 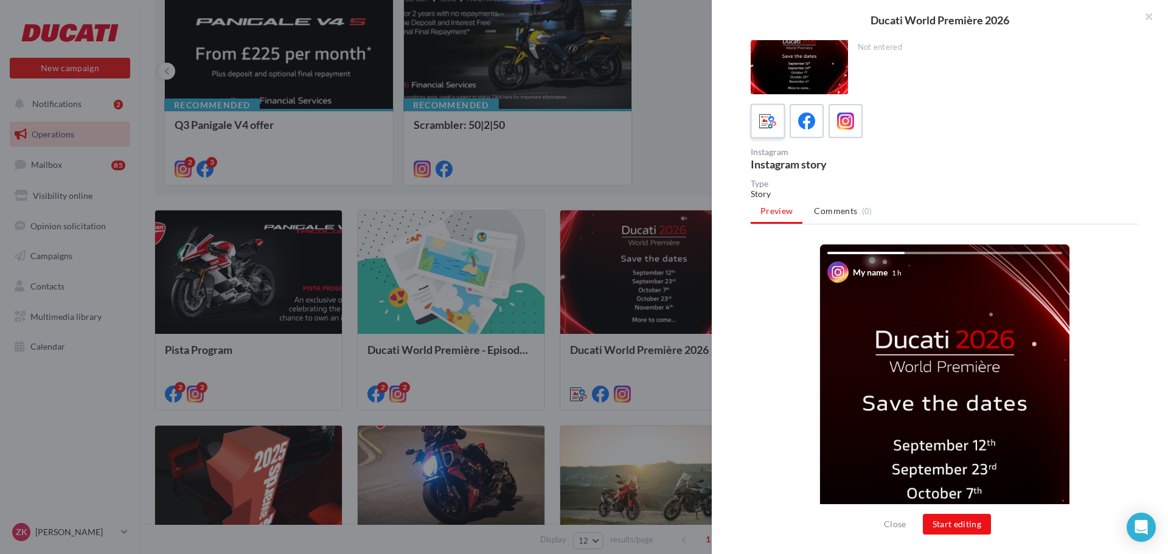 I want to click on div: Story, so click(x=945, y=194).